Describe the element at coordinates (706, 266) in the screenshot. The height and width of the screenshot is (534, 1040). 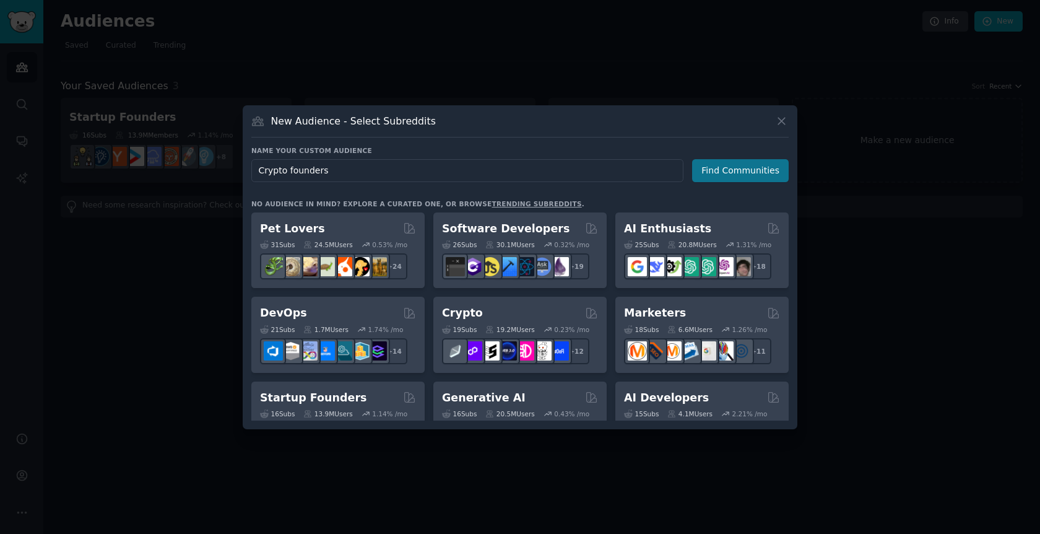
I see `img: chatgpt_prompts_` at that location.